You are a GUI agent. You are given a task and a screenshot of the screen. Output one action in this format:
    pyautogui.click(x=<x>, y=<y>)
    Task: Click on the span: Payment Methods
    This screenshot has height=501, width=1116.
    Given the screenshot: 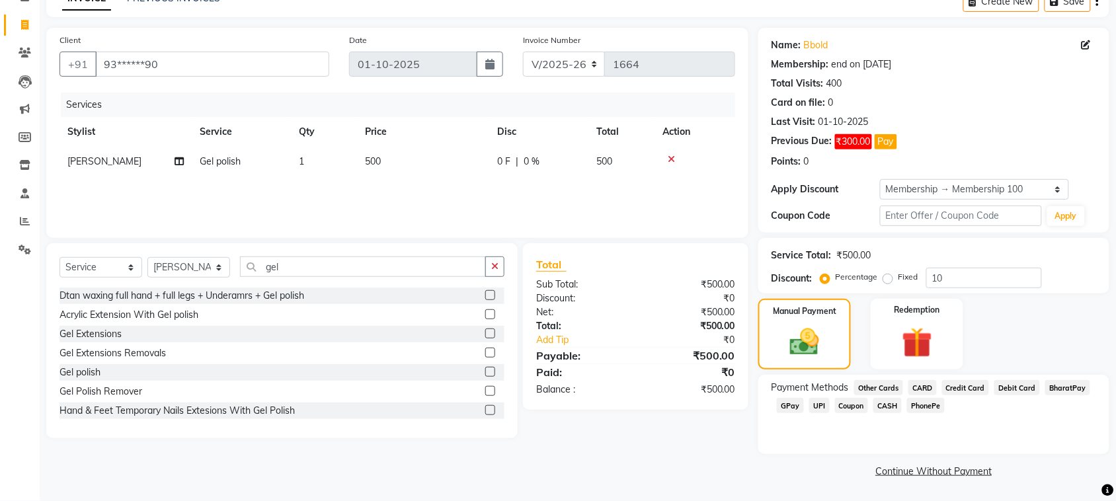 What is the action you would take?
    pyautogui.click(x=810, y=387)
    